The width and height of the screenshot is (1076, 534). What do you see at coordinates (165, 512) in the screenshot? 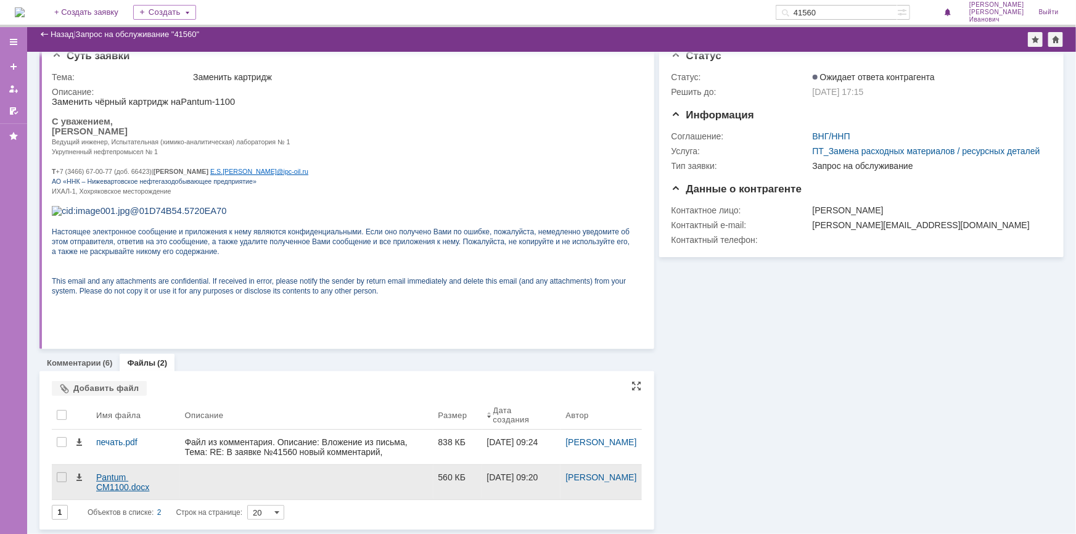
I see `i: Строк на странице:` at bounding box center [165, 512].